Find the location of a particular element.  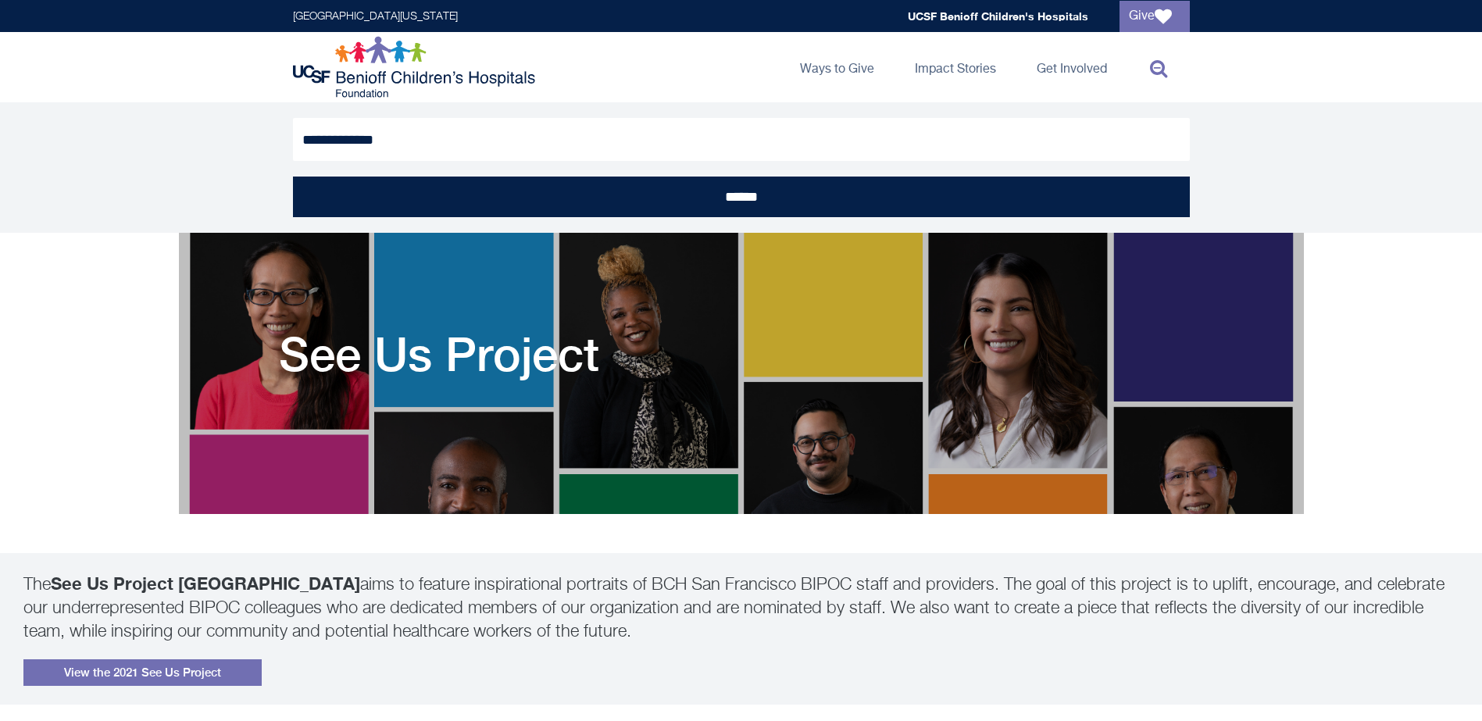

a: Impact Stories is located at coordinates (956, 67).